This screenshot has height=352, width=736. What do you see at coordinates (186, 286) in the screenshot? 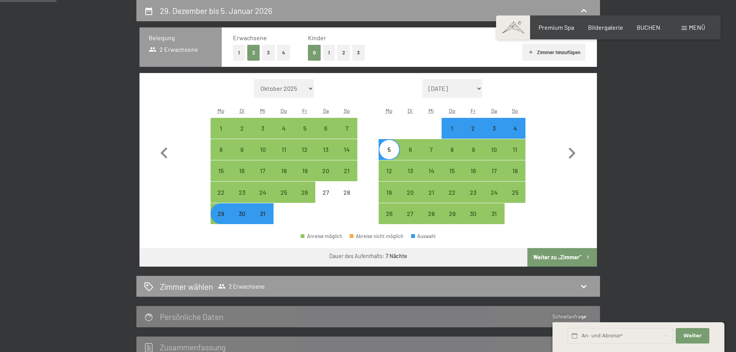
I see `h2: Zimmer wählen` at bounding box center [186, 286].